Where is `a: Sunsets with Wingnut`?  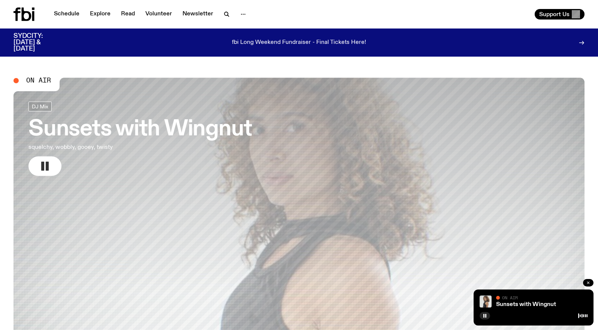
a: Sunsets with Wingnut is located at coordinates (526, 304).